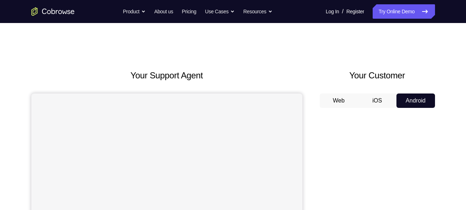 This screenshot has width=466, height=210. I want to click on button: Product, so click(134, 12).